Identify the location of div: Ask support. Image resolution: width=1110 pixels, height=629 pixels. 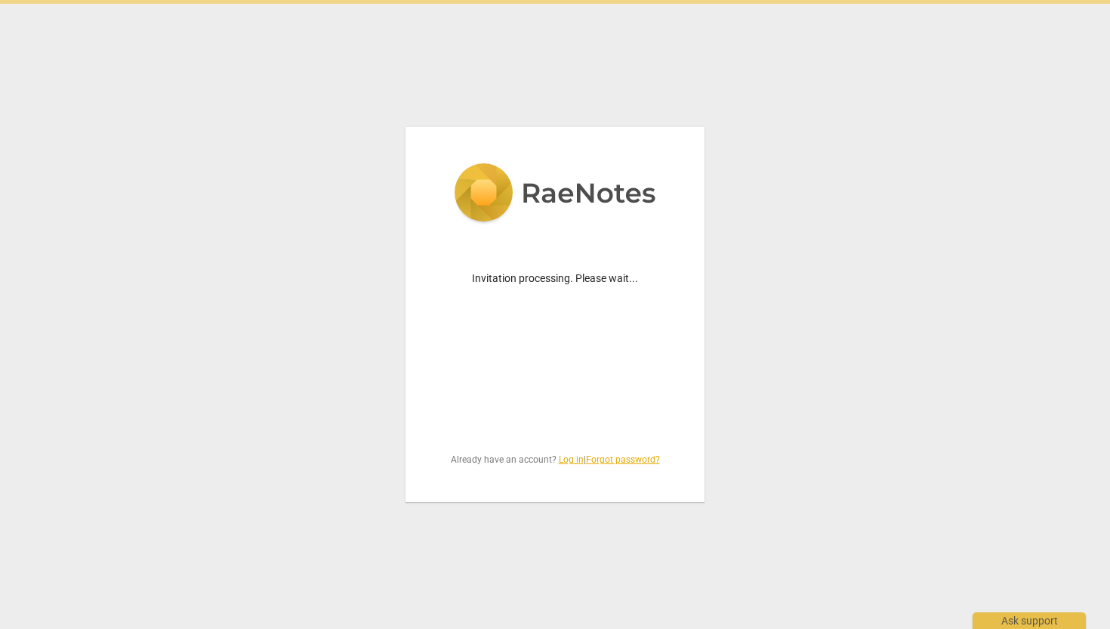
(1030, 620).